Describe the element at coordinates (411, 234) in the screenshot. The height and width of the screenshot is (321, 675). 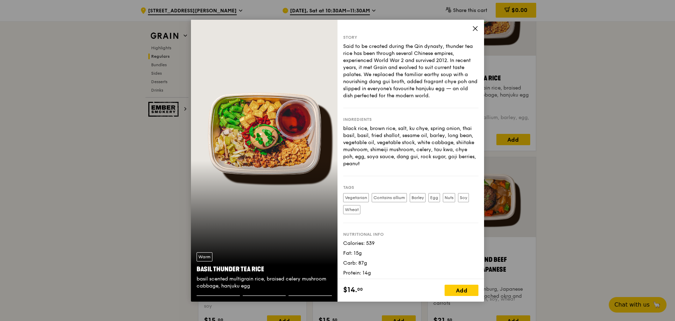
I see `div: Nutritional info` at that location.